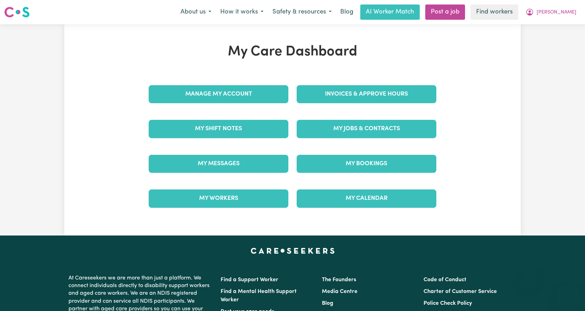  What do you see at coordinates (259, 295) in the screenshot?
I see `a: Find a Mental Health Support Worker` at bounding box center [259, 295].